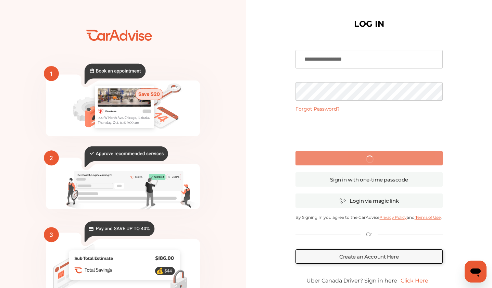  I want to click on a: Privacy Policy, so click(393, 217).